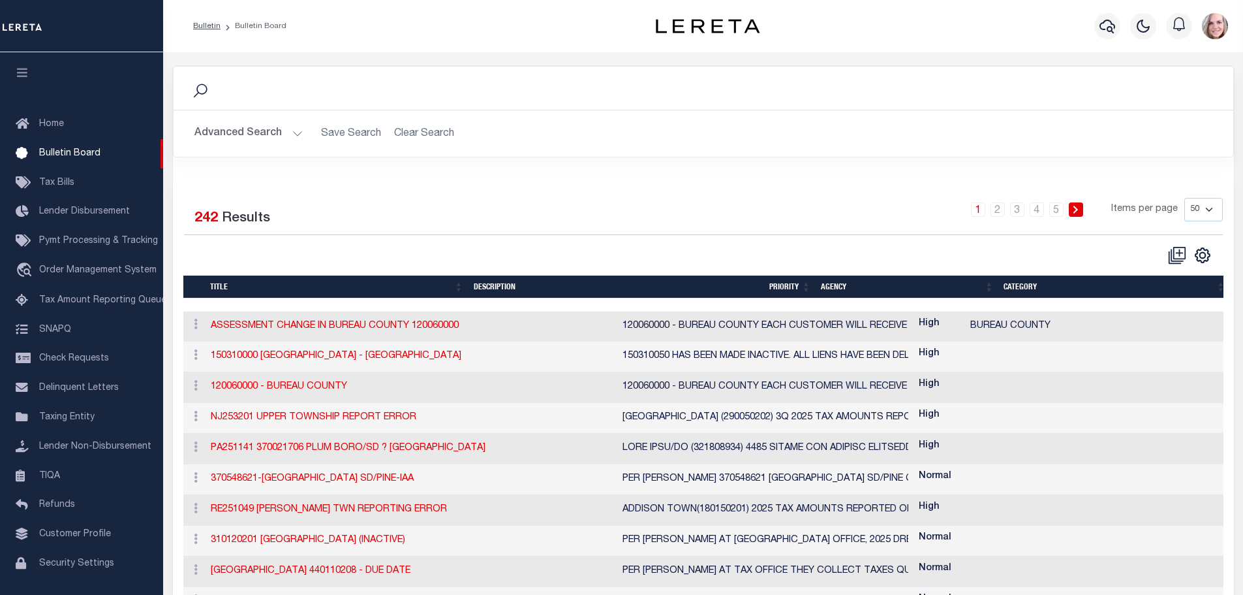 This screenshot has height=595, width=1243. I want to click on li: Bulletin Board, so click(253, 26).